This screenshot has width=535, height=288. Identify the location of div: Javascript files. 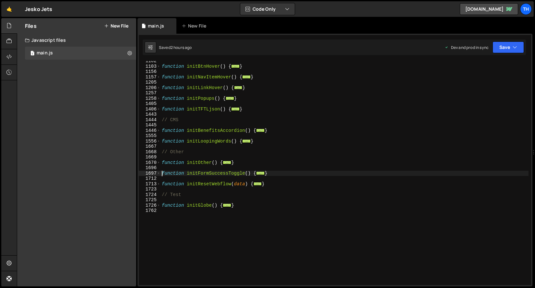
(76, 40).